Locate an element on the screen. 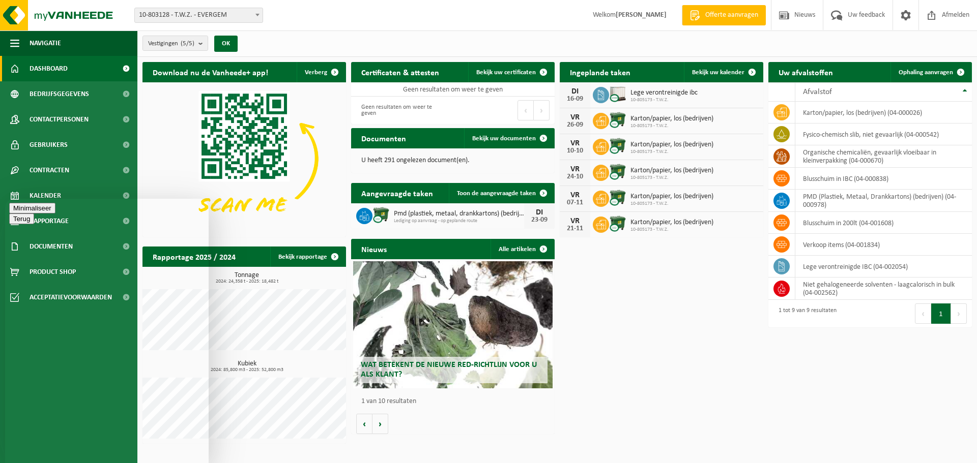  span: Wat betekent de nieuwe RED-richtlijn voor u als klant? is located at coordinates (449, 370).